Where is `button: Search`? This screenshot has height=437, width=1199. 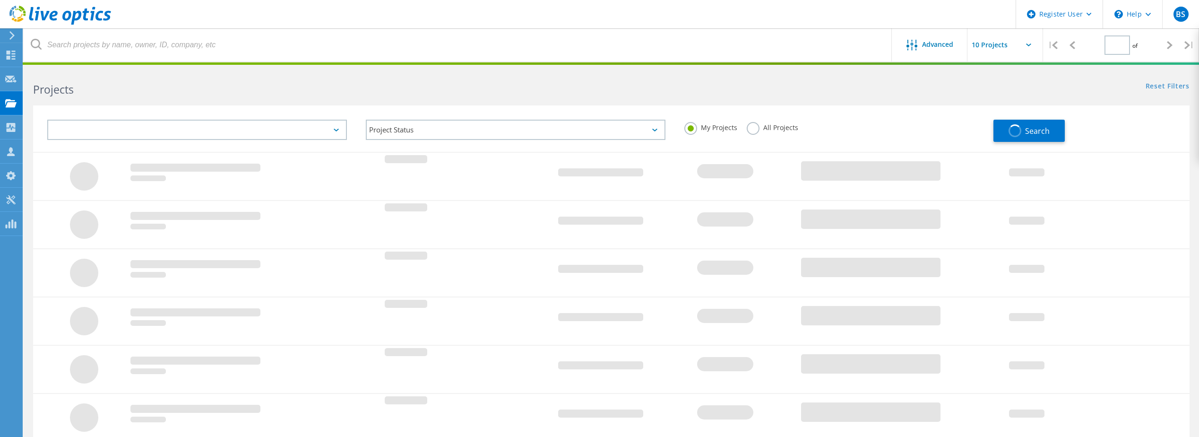 button: Search is located at coordinates (1029, 130).